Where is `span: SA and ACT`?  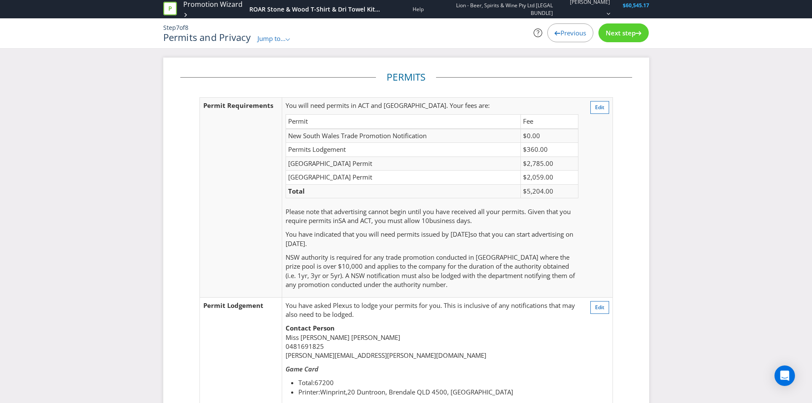
span: SA and ACT is located at coordinates (355, 220).